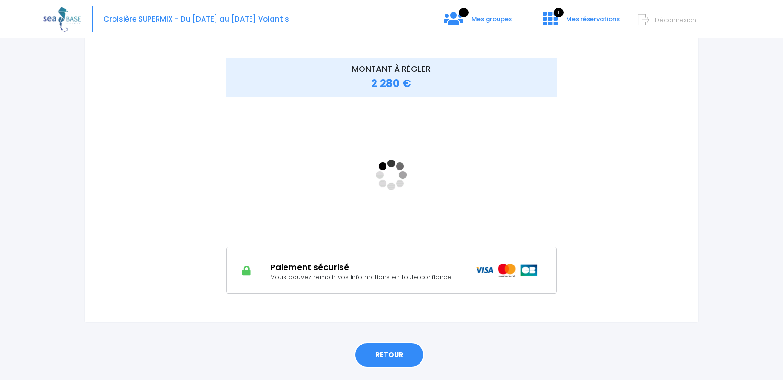 The height and width of the screenshot is (380, 783). I want to click on span: Déconnexion, so click(675, 20).